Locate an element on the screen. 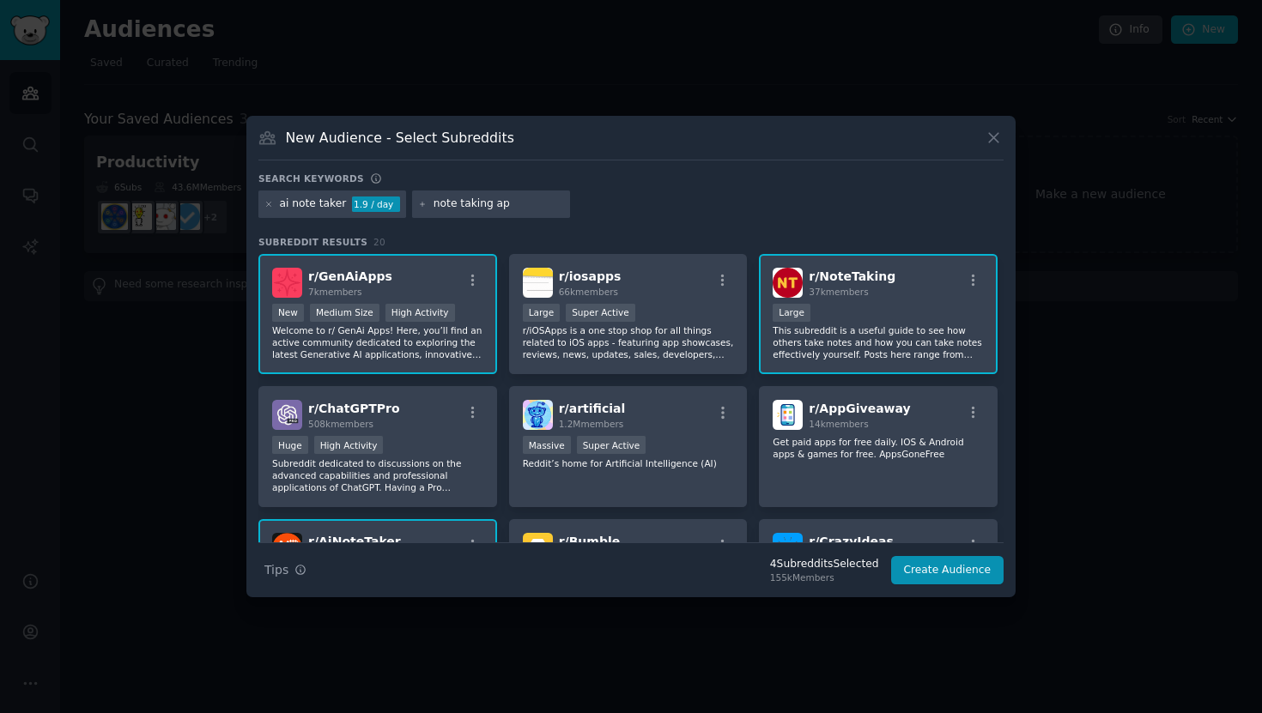 The image size is (1262, 713). input: New Keyword is located at coordinates (499, 204).